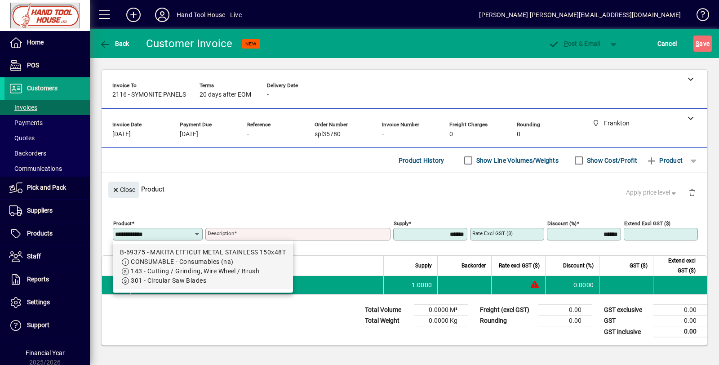  Describe the element at coordinates (22, 138) in the screenshot. I see `span: Quotes` at that location.